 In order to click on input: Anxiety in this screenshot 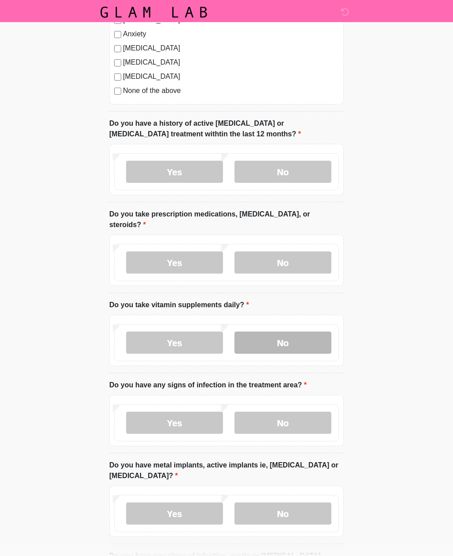, I will do `click(118, 35)`.